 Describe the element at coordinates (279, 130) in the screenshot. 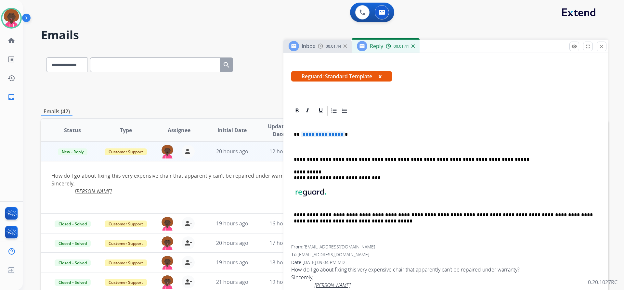

I see `span: Updated Date` at that location.